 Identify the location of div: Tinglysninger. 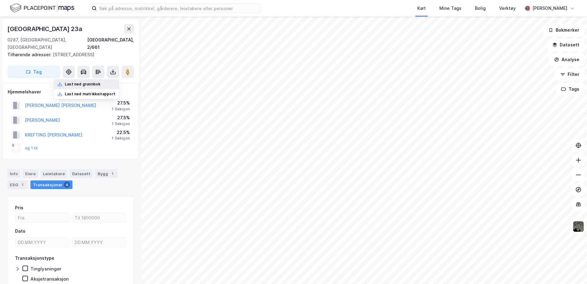
(46, 268).